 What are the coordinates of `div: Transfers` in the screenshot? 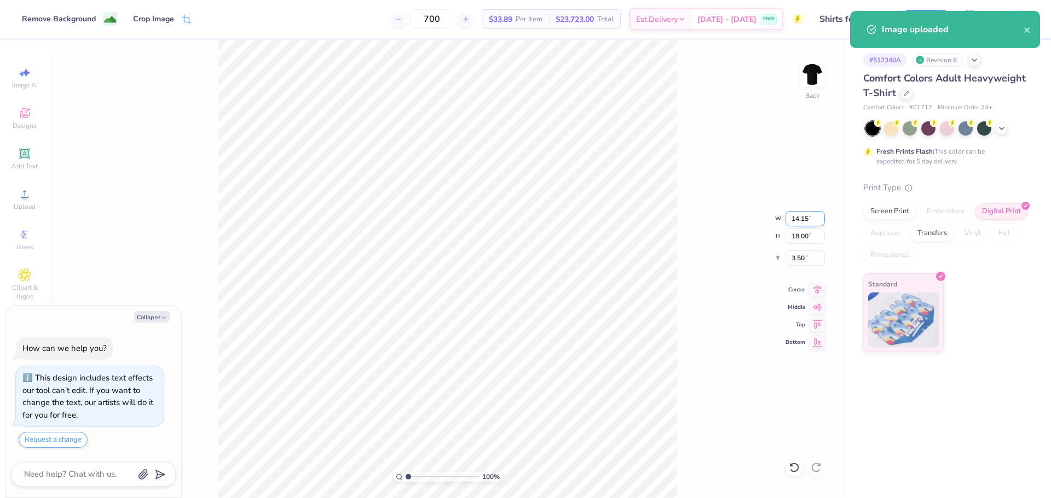 It's located at (932, 234).